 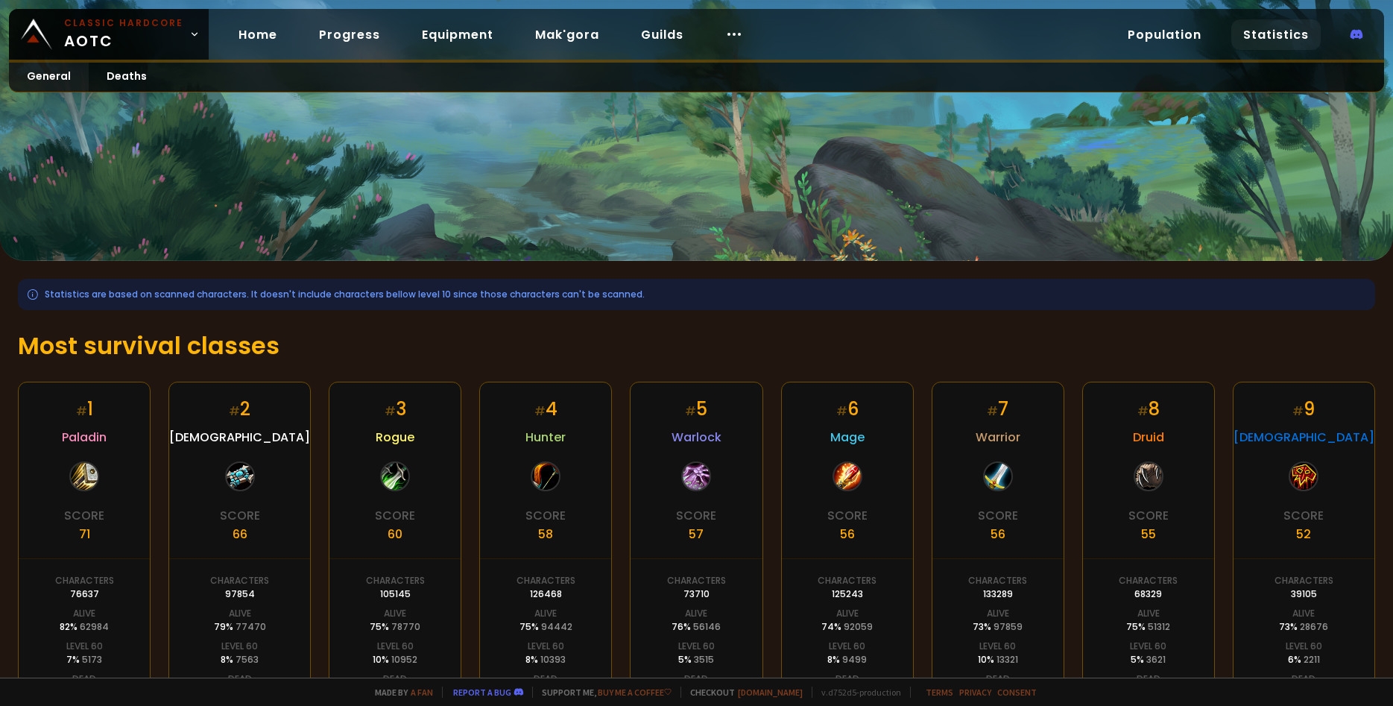 I want to click on span: v. d752d5 - production, so click(x=856, y=691).